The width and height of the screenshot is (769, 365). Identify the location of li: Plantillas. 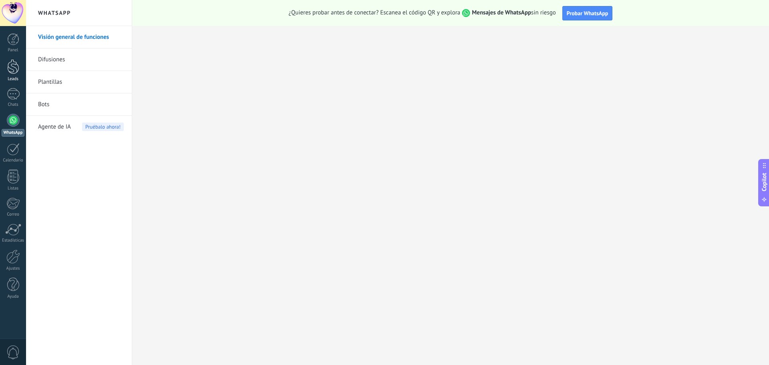
(79, 82).